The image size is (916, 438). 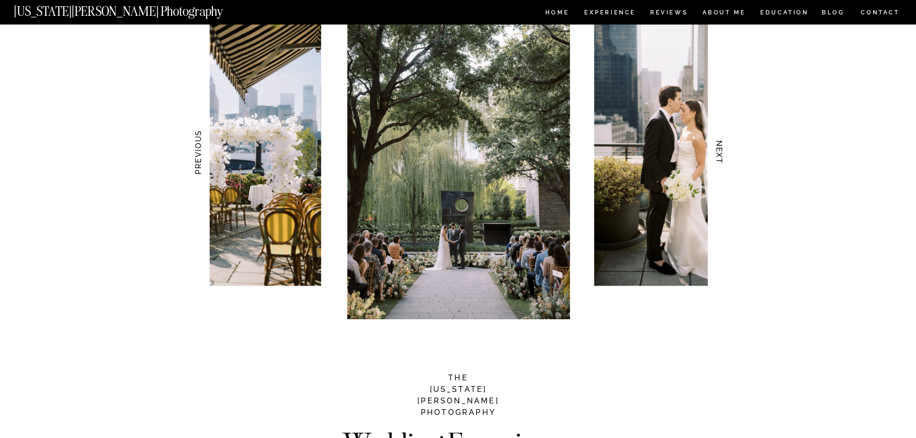 What do you see at coordinates (197, 152) in the screenshot?
I see `h3: PREVIOUS` at bounding box center [197, 152].